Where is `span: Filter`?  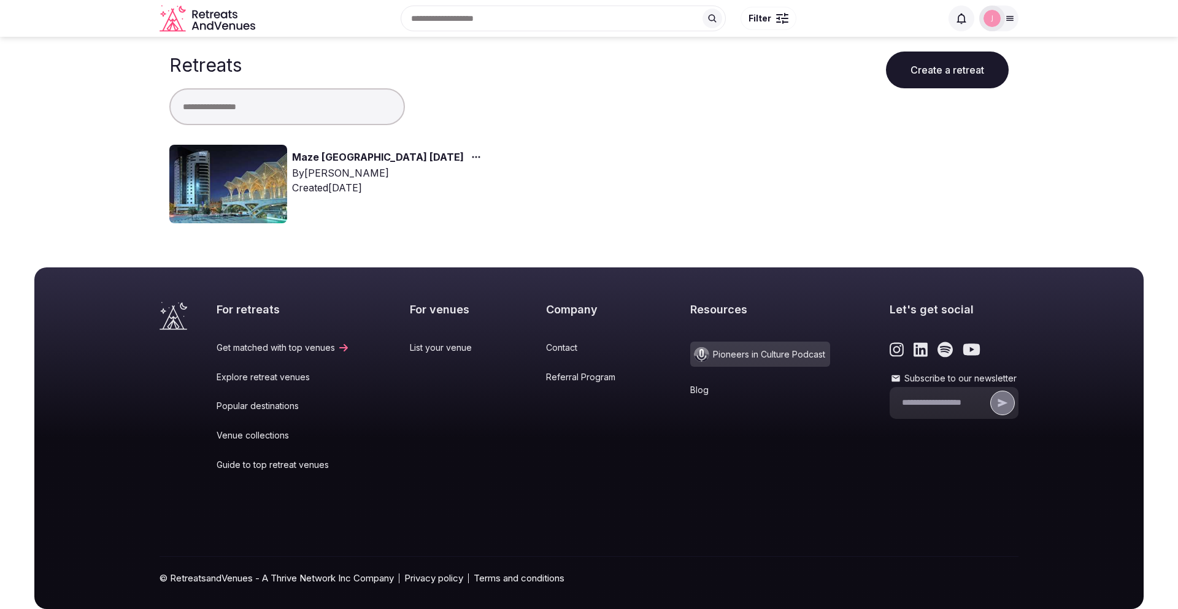 span: Filter is located at coordinates (760, 18).